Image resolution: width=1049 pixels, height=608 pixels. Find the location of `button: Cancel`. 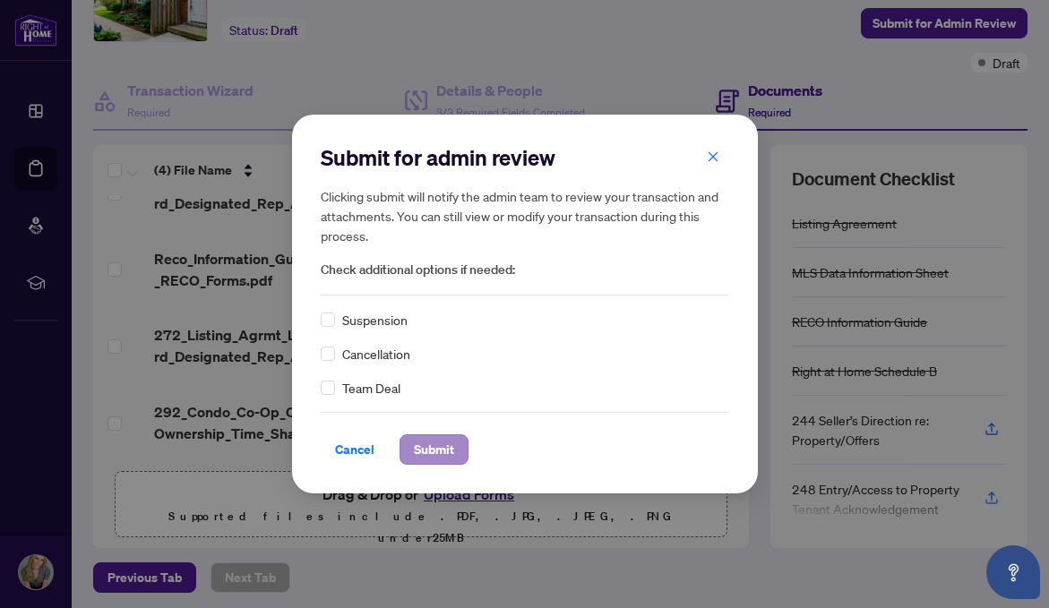

button: Cancel is located at coordinates (355, 450).